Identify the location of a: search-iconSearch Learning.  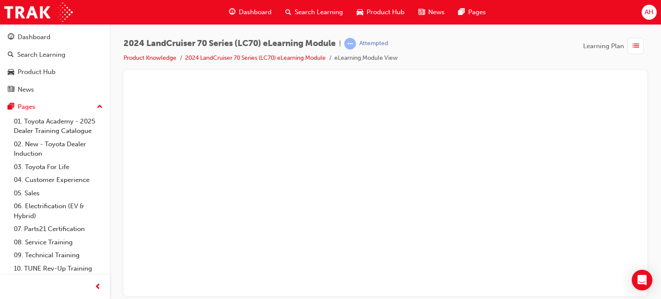
(314, 12).